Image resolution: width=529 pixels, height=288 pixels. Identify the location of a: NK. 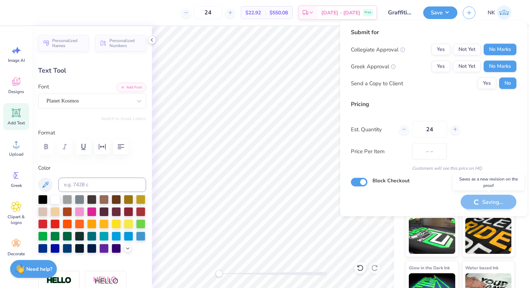
(499, 13).